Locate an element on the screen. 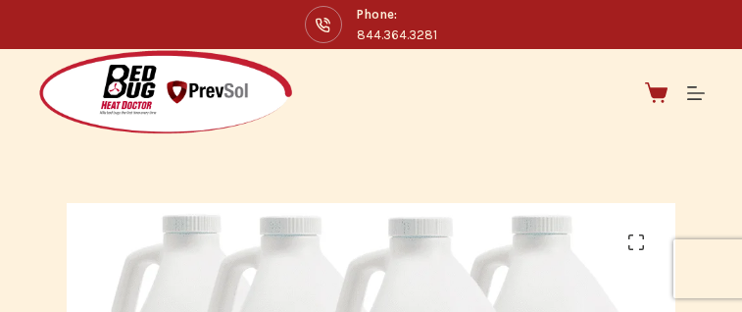 The image size is (742, 312). a: 844.364.3281 is located at coordinates (397, 34).